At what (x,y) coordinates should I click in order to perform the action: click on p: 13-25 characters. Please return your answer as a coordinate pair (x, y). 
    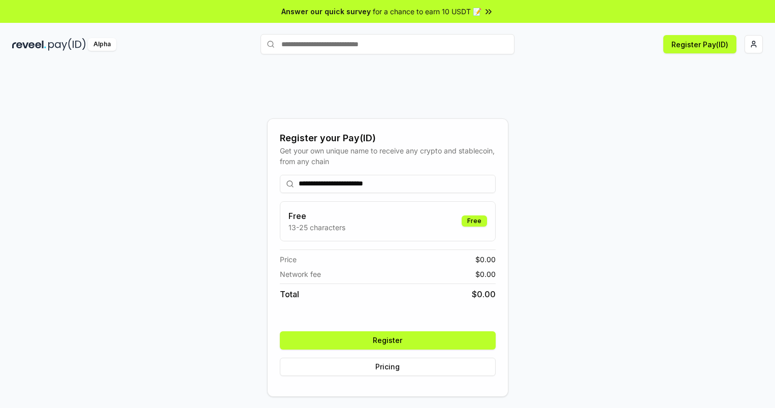
    Looking at the image, I should click on (317, 227).